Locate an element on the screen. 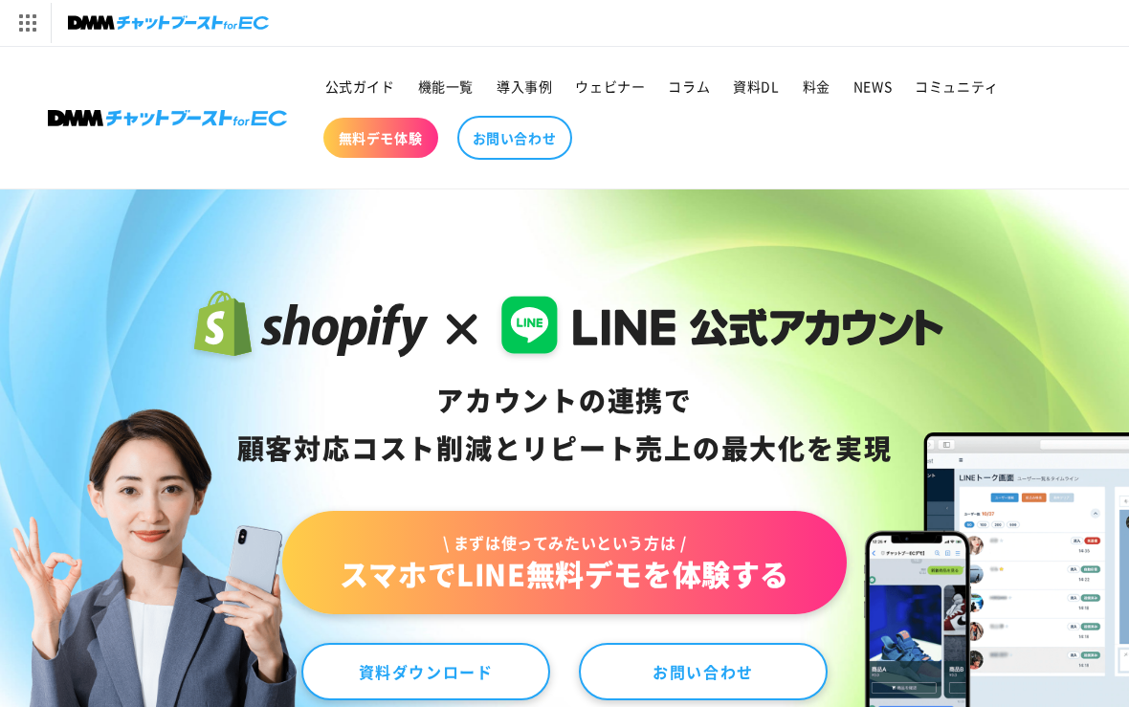  a: 資料DL is located at coordinates (756, 86).